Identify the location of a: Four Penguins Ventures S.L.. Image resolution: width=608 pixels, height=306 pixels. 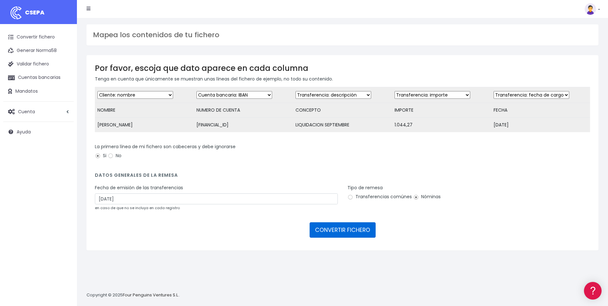
(151, 294).